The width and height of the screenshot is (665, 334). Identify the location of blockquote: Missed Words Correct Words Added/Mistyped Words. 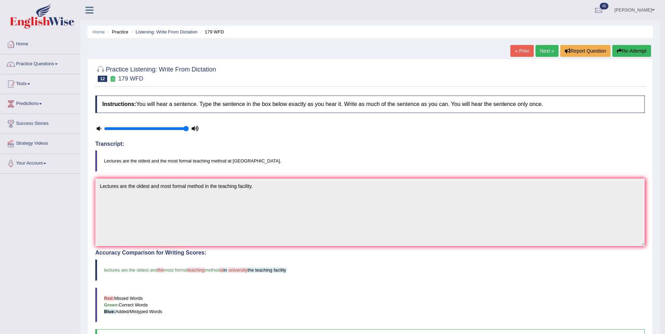
(370, 305).